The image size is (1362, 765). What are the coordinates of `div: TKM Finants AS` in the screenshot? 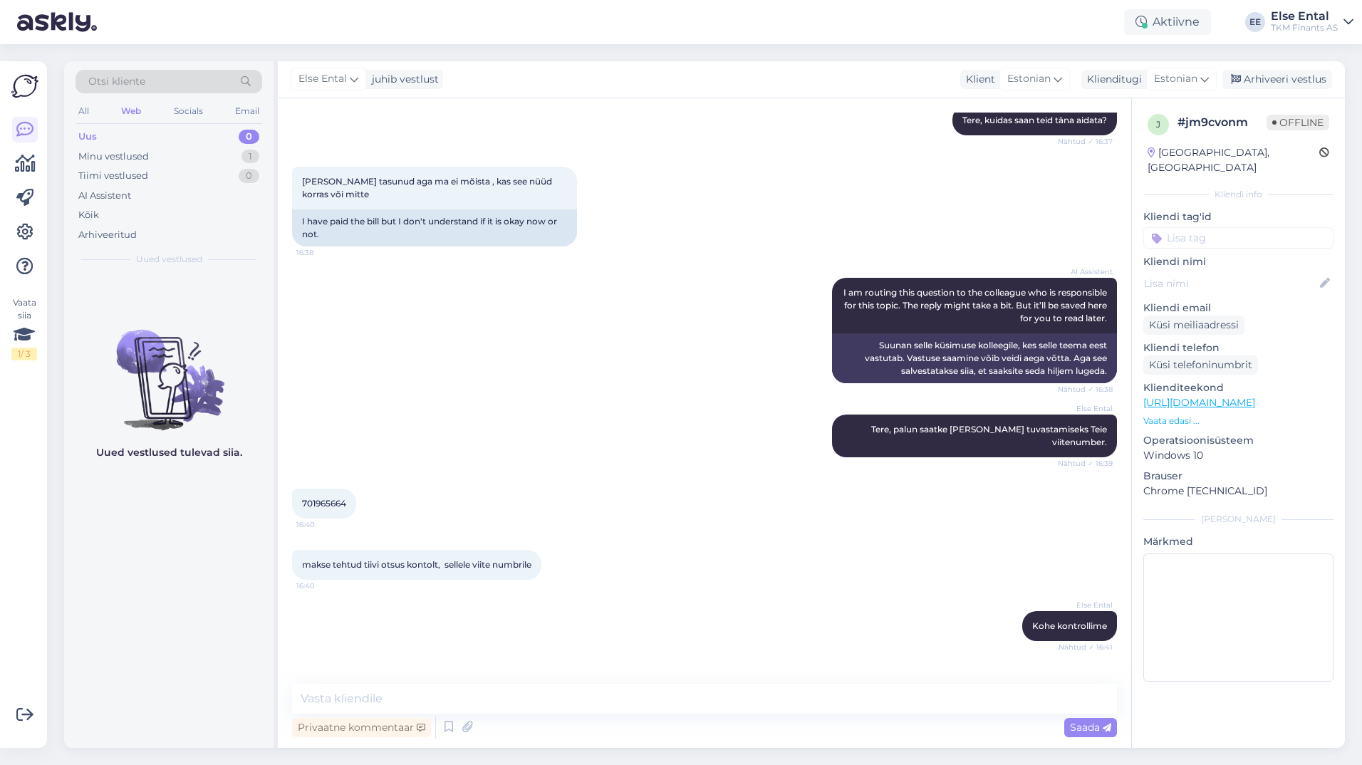 It's located at (1304, 28).